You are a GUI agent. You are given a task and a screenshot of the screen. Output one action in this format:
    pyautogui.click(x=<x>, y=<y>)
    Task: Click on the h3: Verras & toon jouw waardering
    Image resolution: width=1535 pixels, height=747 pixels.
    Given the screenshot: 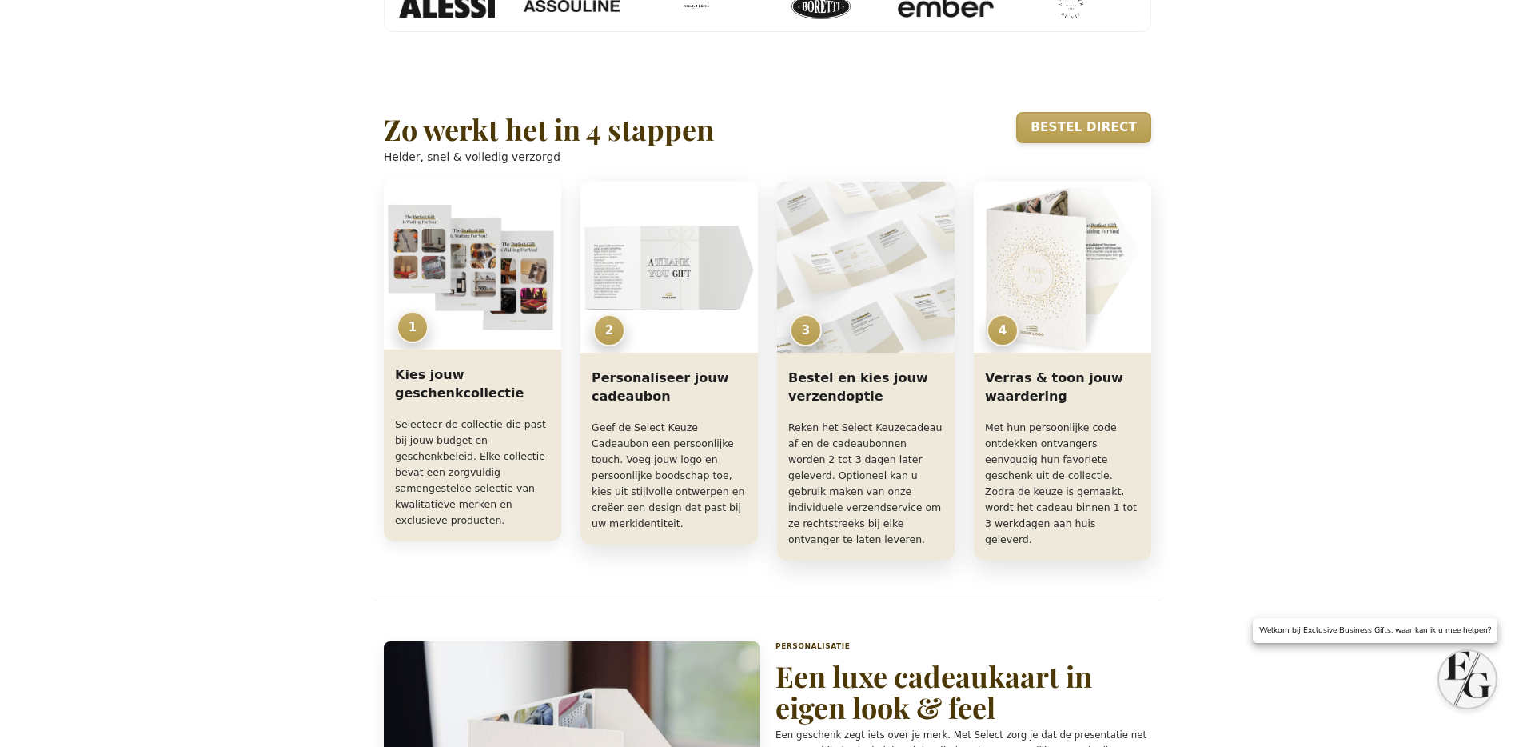 What is the action you would take?
    pyautogui.click(x=1062, y=392)
    